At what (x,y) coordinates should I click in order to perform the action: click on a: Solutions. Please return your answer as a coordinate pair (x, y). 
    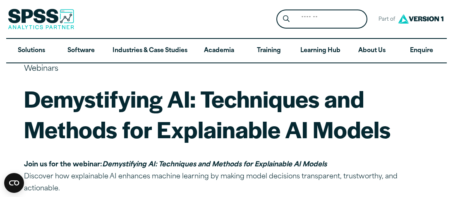
    Looking at the image, I should click on (31, 51).